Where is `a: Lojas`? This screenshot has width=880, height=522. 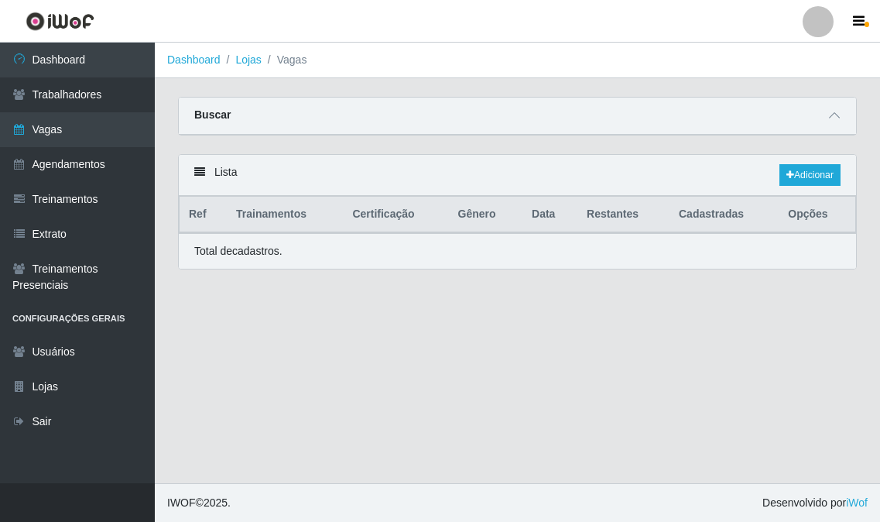 a: Lojas is located at coordinates (248, 60).